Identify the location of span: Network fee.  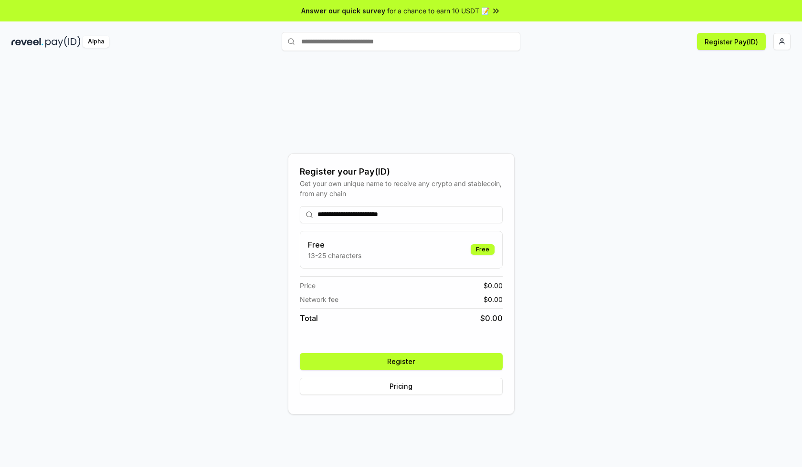
(319, 299).